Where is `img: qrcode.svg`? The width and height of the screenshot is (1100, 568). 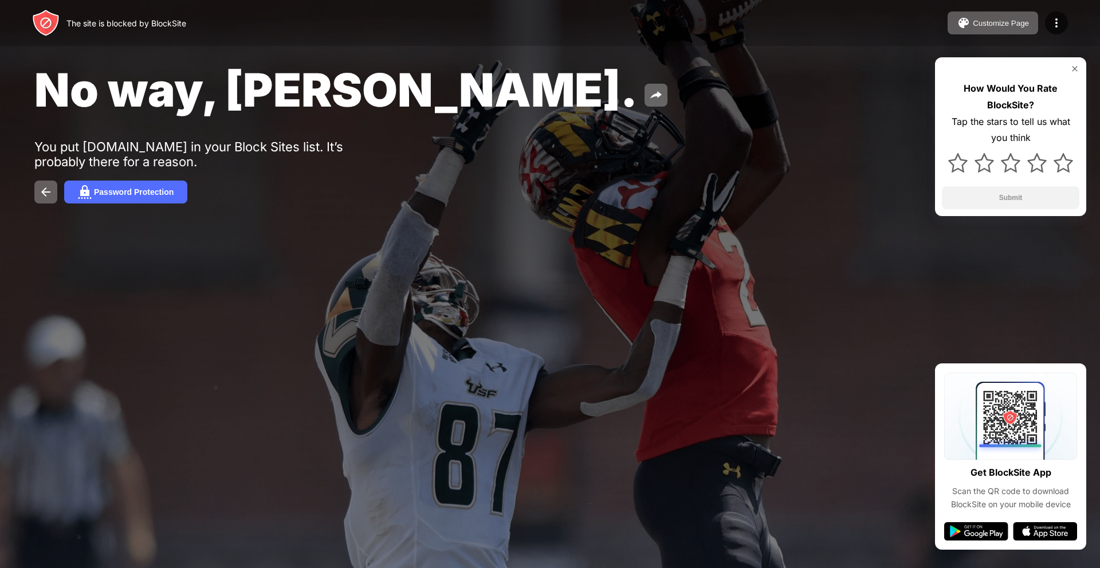
img: qrcode.svg is located at coordinates (1010, 416).